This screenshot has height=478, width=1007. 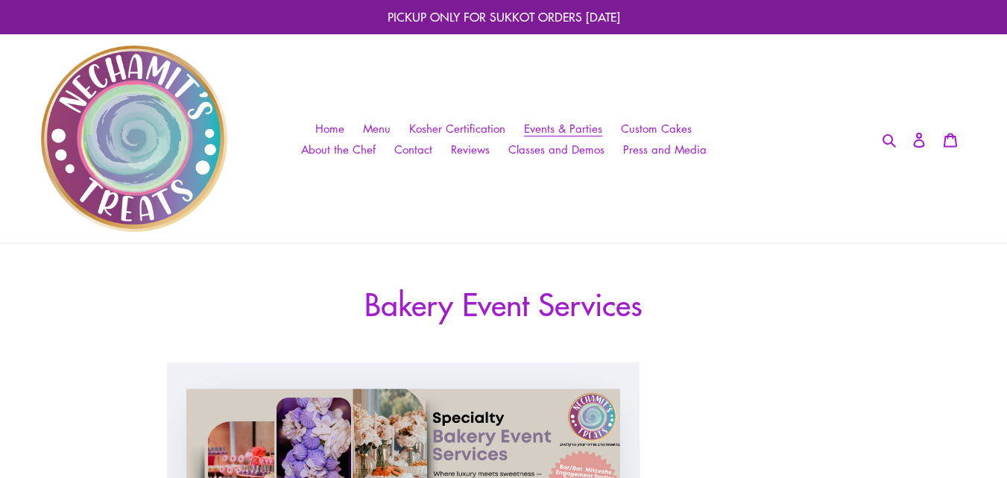 What do you see at coordinates (656, 128) in the screenshot?
I see `a: Custom Cakes` at bounding box center [656, 128].